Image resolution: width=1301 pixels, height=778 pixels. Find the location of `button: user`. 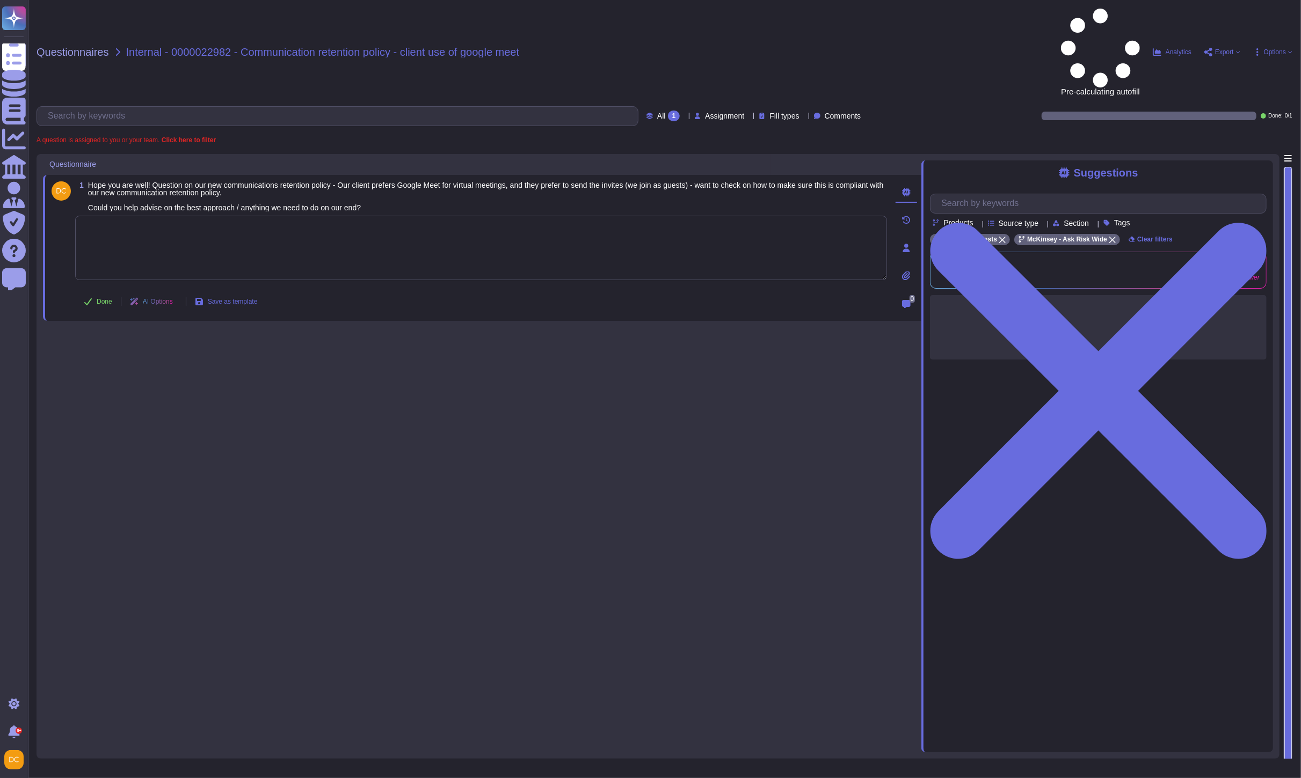

button: user is located at coordinates (17, 760).